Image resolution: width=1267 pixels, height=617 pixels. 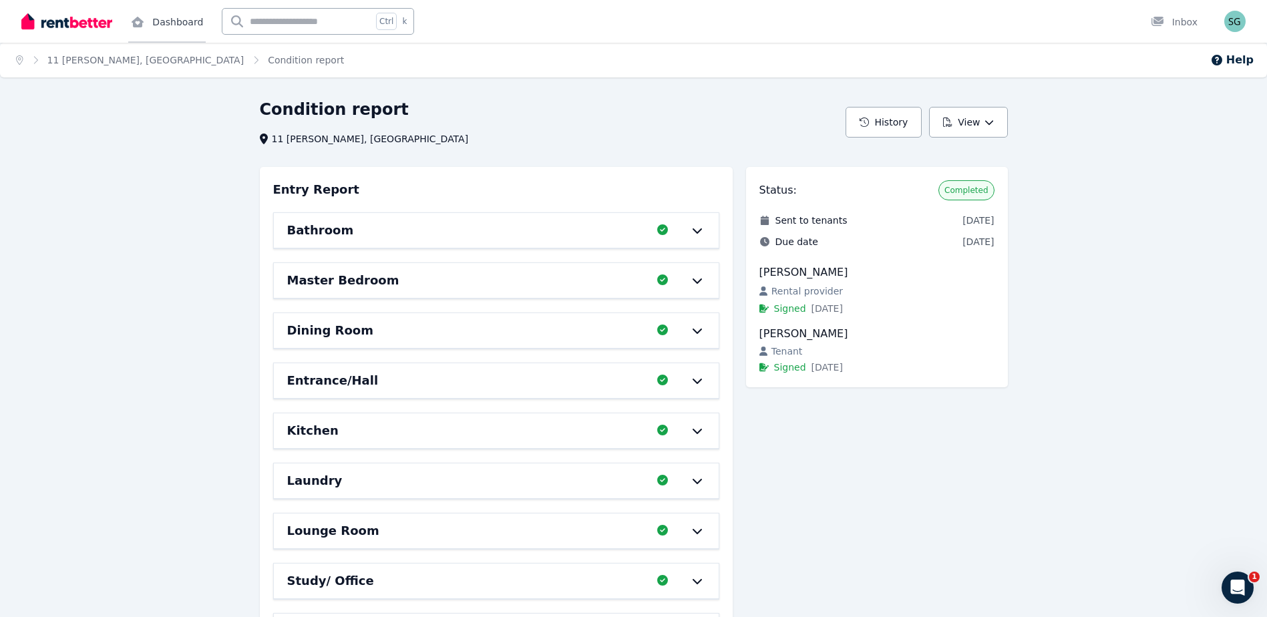 I want to click on h3: Entry Report, so click(x=316, y=190).